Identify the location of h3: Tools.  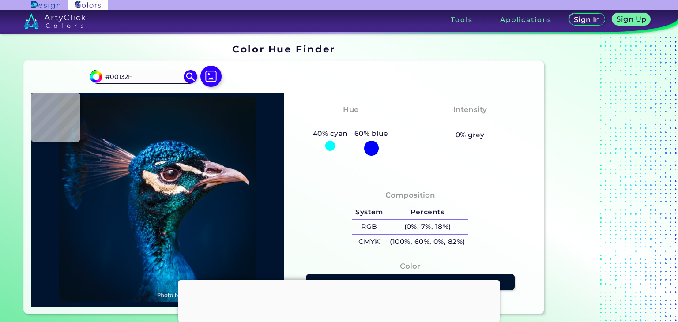
(462, 19).